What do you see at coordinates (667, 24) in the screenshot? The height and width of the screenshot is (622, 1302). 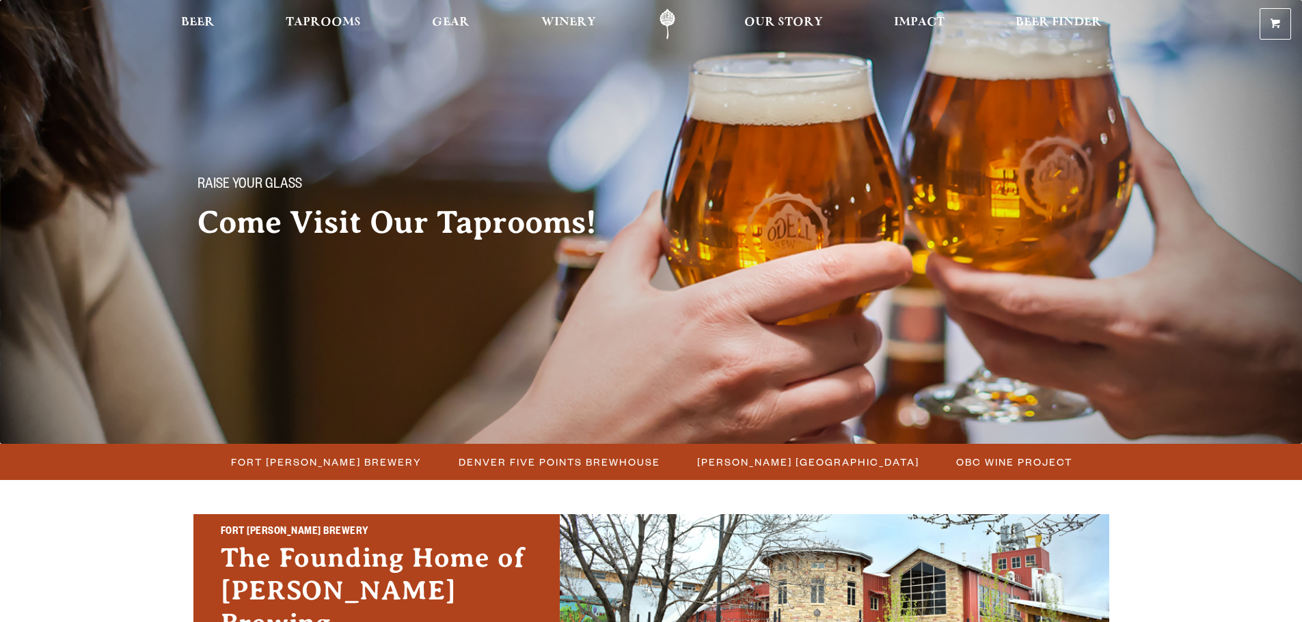 I see `a: Odell Home` at bounding box center [667, 24].